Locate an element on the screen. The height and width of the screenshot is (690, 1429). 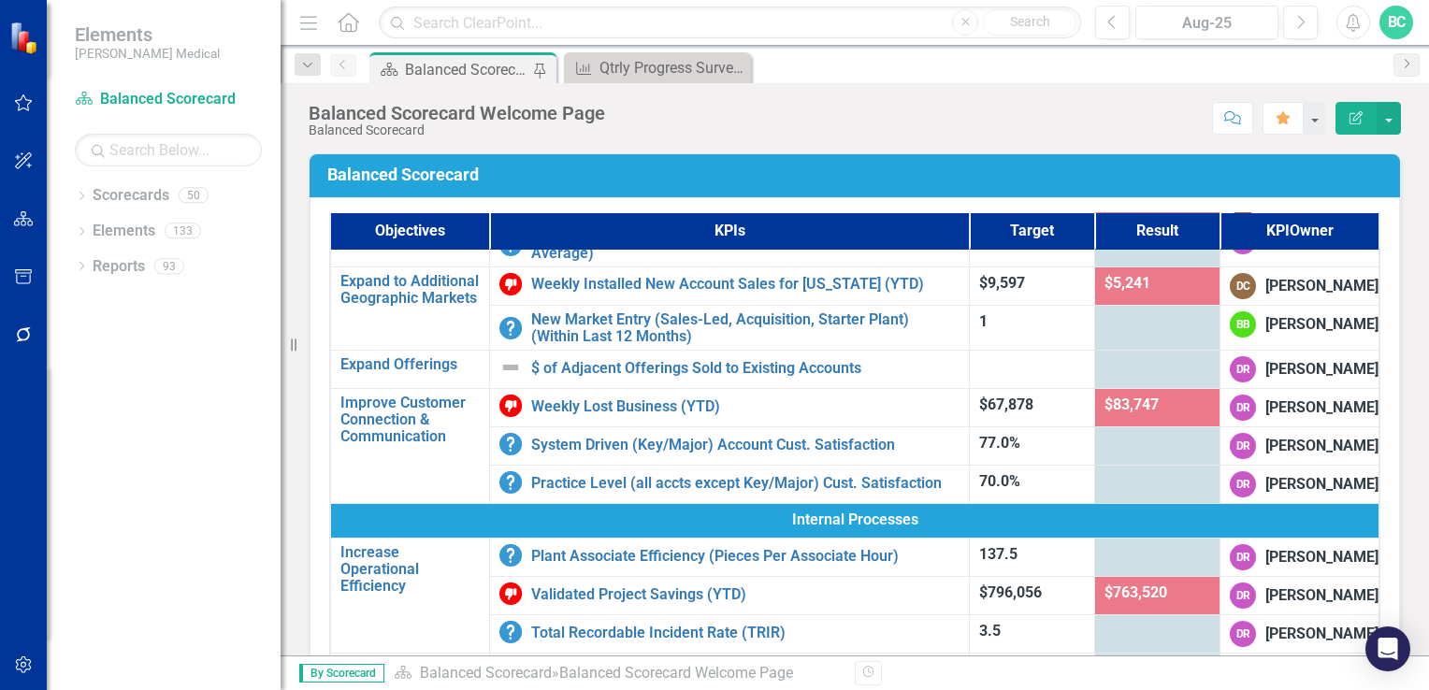
span: $5,241 is located at coordinates (1127, 283).